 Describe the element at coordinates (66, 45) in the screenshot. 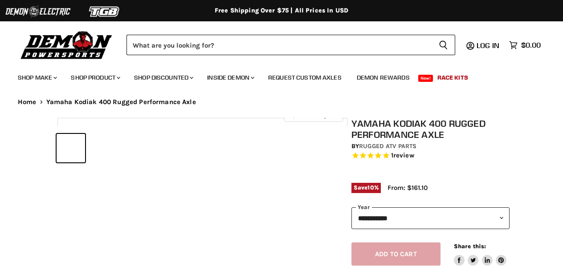

I see `img: Demon Powersports` at that location.